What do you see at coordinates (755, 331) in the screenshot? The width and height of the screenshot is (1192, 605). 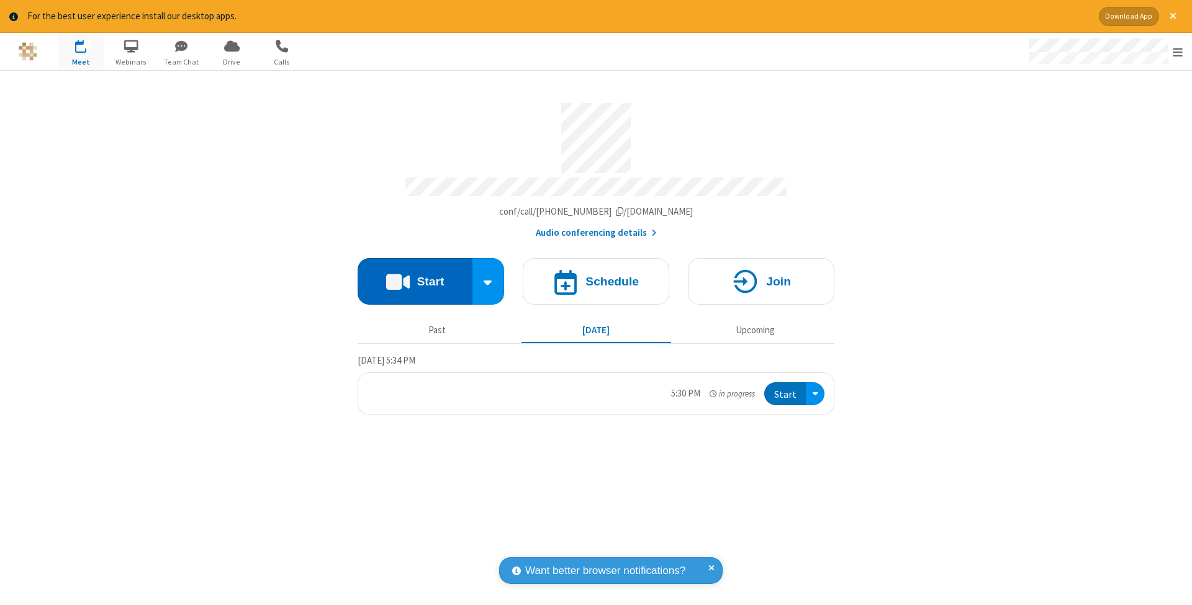 I see `button: Upcoming` at bounding box center [755, 331].